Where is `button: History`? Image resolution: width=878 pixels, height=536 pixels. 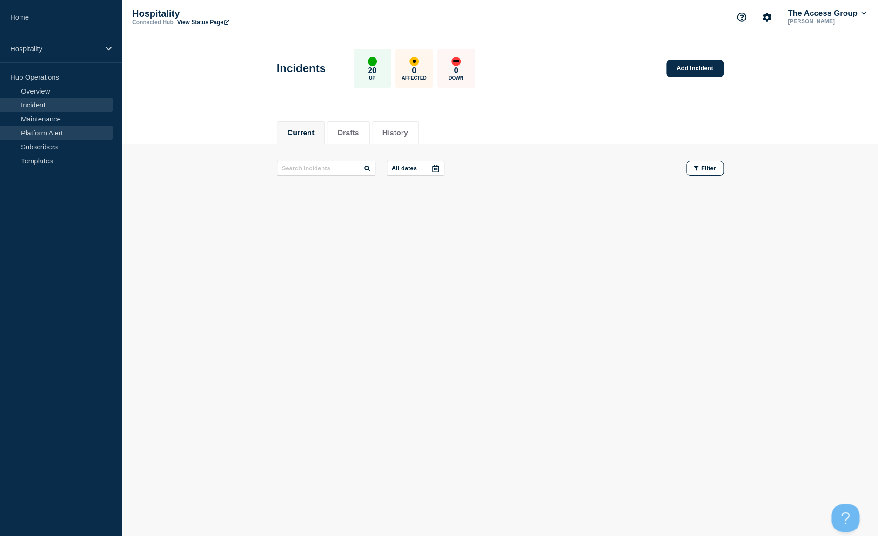 button: History is located at coordinates (395, 133).